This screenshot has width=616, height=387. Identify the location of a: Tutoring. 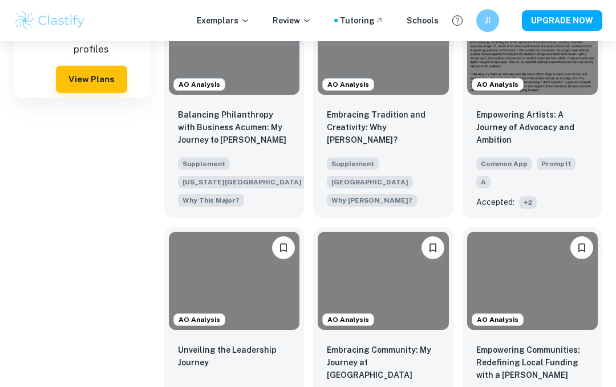
(362, 21).